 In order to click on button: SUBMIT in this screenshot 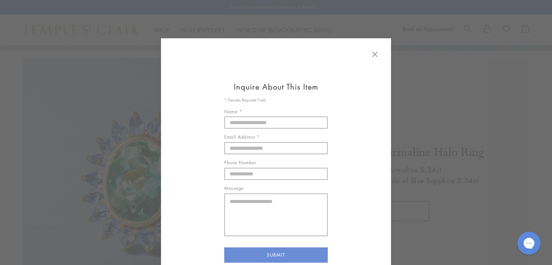, I will do `click(276, 255)`.